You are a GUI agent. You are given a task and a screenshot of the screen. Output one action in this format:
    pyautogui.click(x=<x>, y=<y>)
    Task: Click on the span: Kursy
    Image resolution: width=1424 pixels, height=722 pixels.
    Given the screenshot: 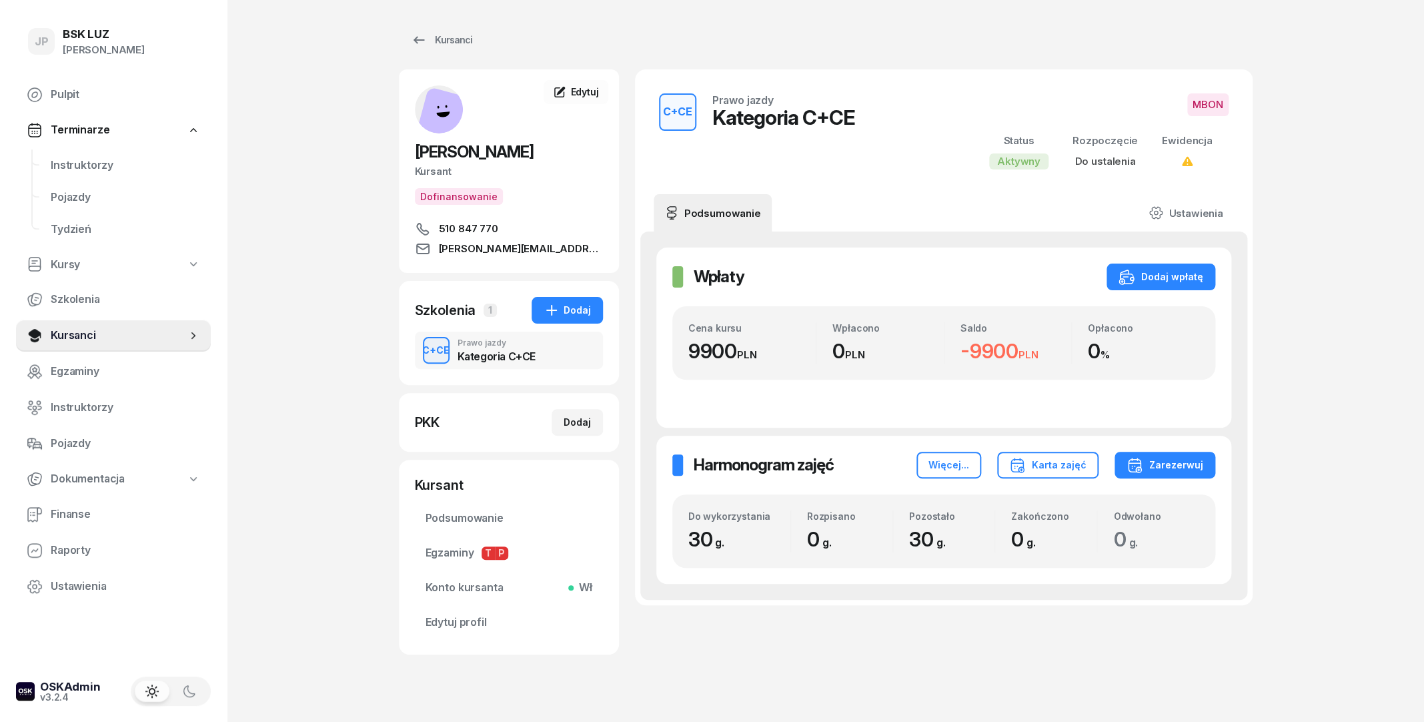 What is the action you would take?
    pyautogui.click(x=65, y=265)
    